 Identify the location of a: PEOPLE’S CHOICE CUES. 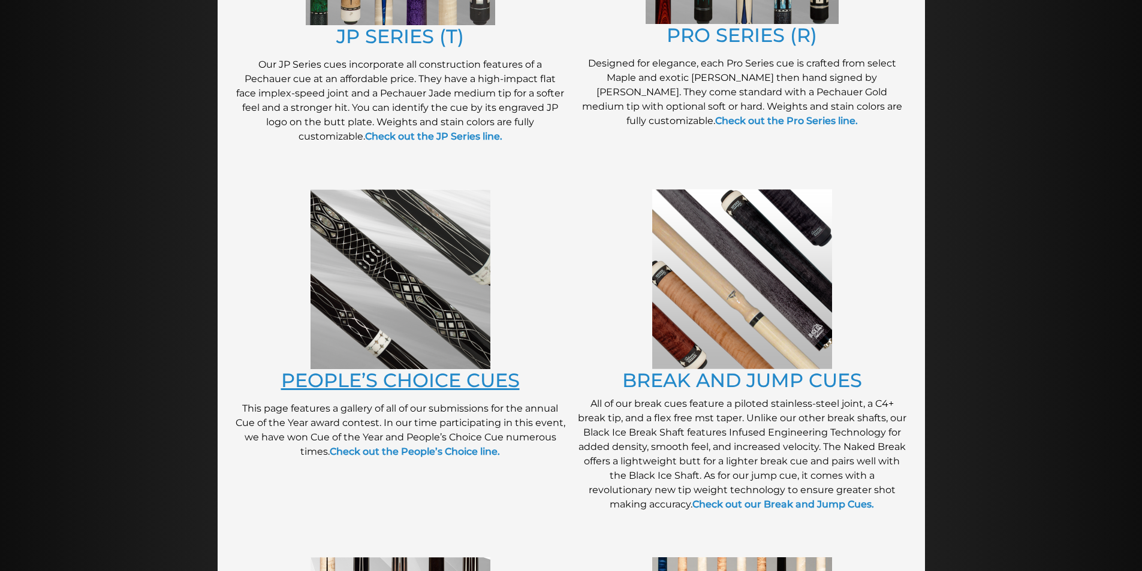
(400, 380).